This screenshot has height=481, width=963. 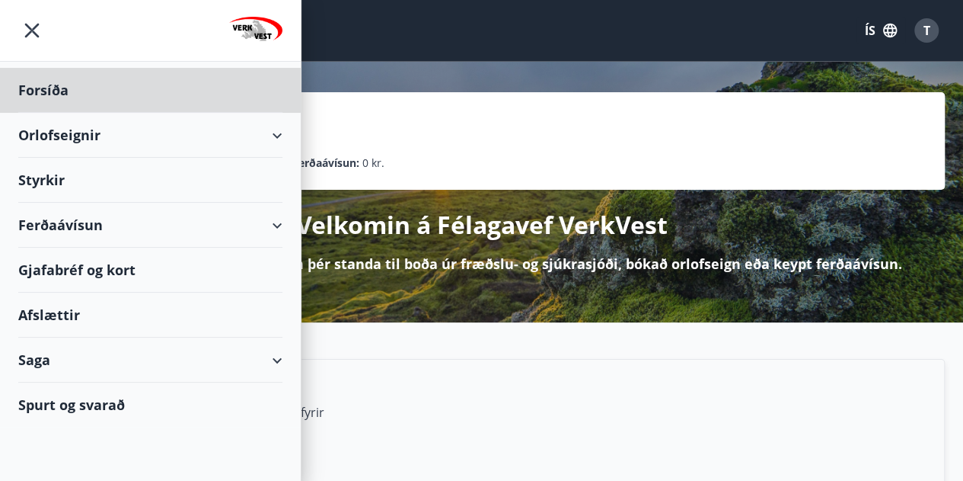 I want to click on div: Styrkir, so click(x=150, y=180).